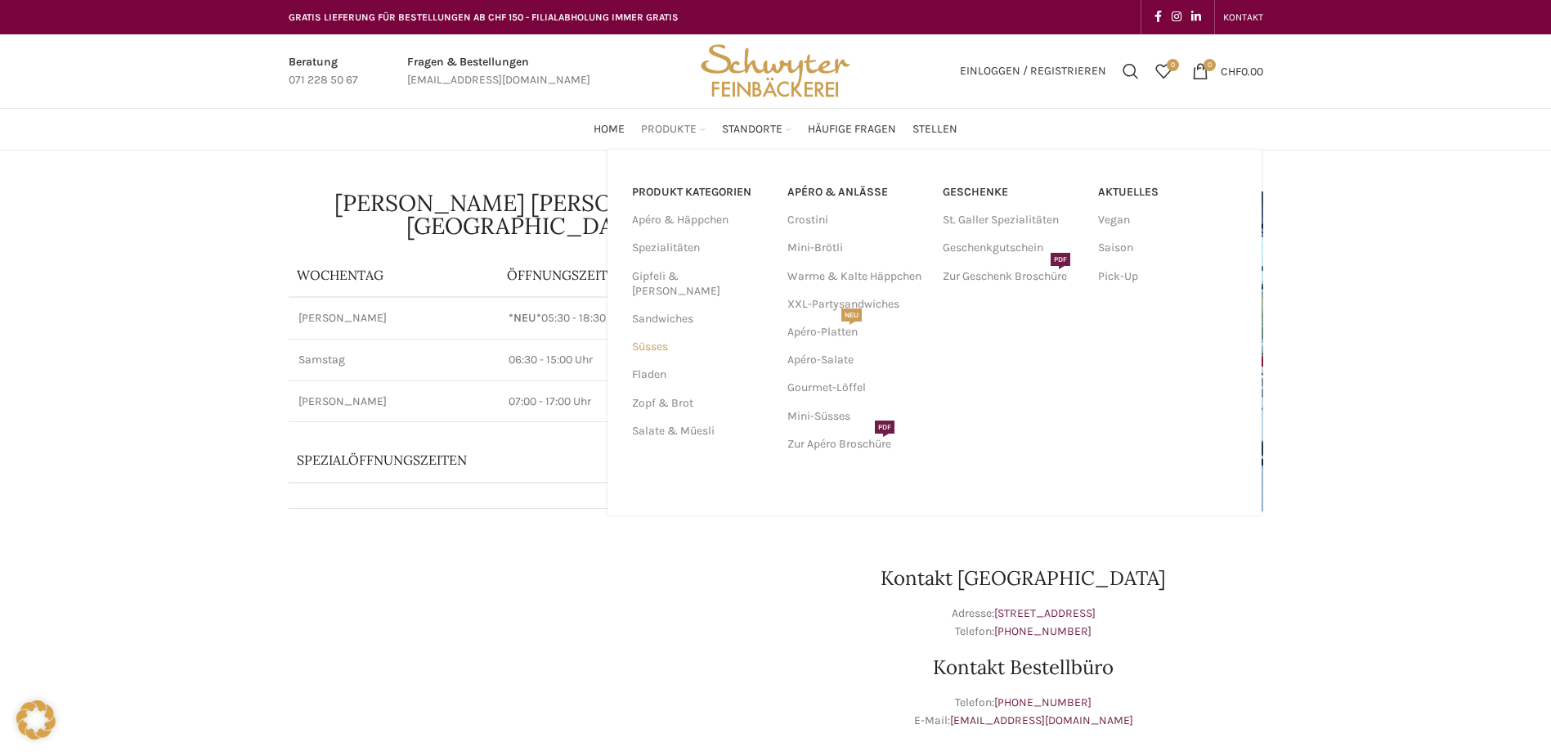 Image resolution: width=1551 pixels, height=756 pixels. What do you see at coordinates (752, 129) in the screenshot?
I see `span: Standorte` at bounding box center [752, 129].